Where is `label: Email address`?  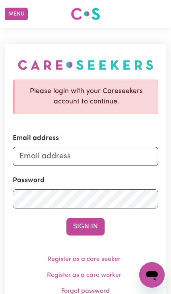 label: Email address is located at coordinates (36, 138).